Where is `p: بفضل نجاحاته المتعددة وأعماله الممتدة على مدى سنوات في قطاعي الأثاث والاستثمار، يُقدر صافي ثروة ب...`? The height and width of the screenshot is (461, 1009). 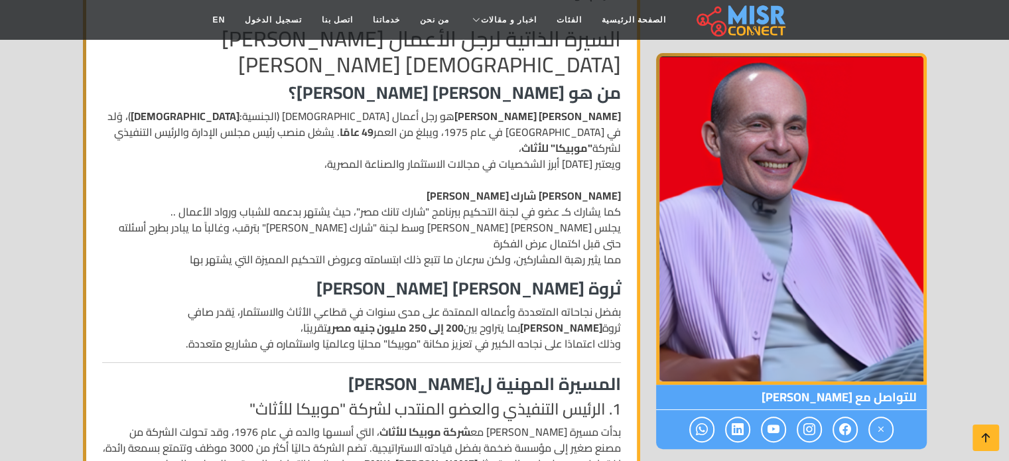 p: بفضل نجاحاته المتعددة وأعماله الممتدة على مدى سنوات في قطاعي الأثاث والاستثمار، يُقدر صافي ثروة ب... is located at coordinates (362, 328).